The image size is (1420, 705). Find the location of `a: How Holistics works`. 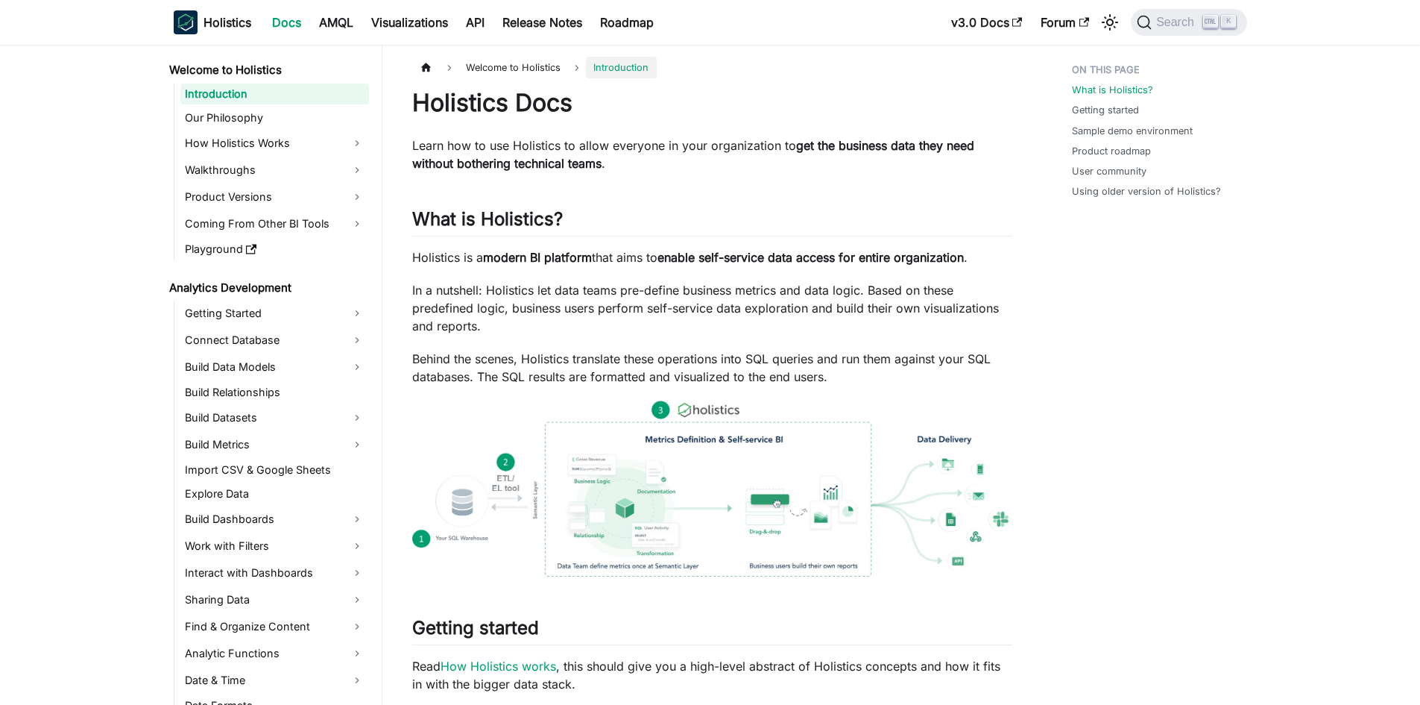

a: How Holistics works is located at coordinates (498, 666).